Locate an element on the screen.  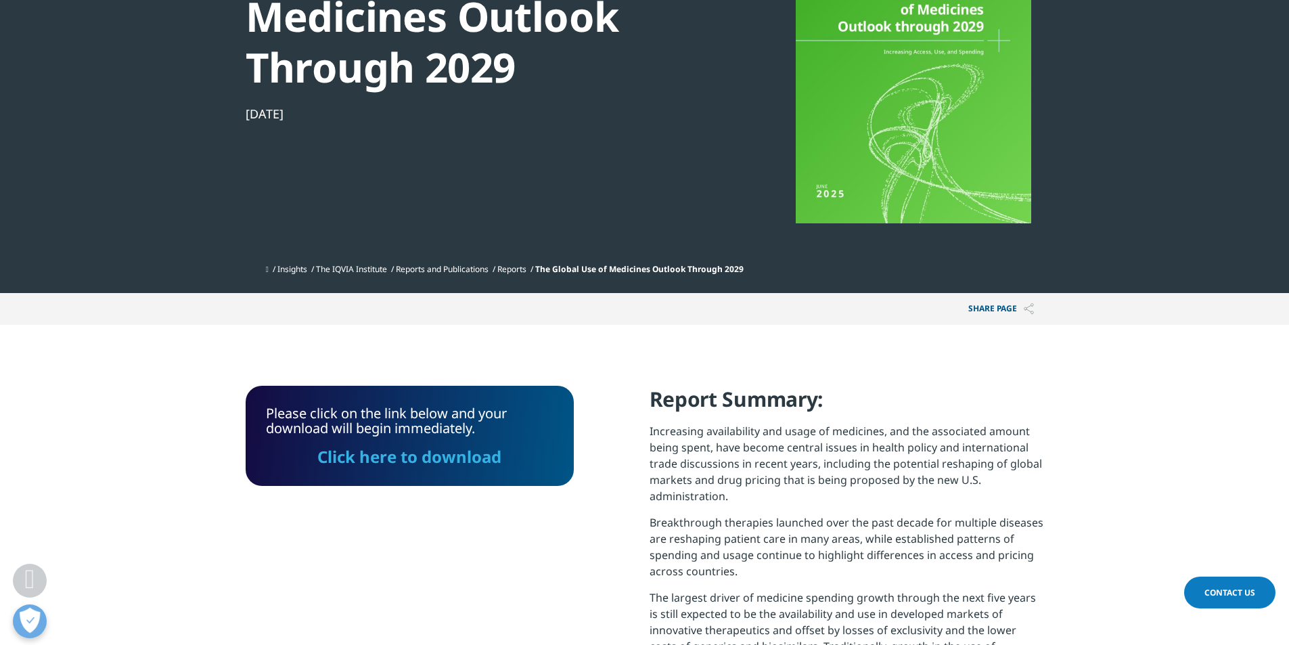
p: Increasing availability and usage of medicines, and the associated amount being spent, have becom... is located at coordinates (847, 468).